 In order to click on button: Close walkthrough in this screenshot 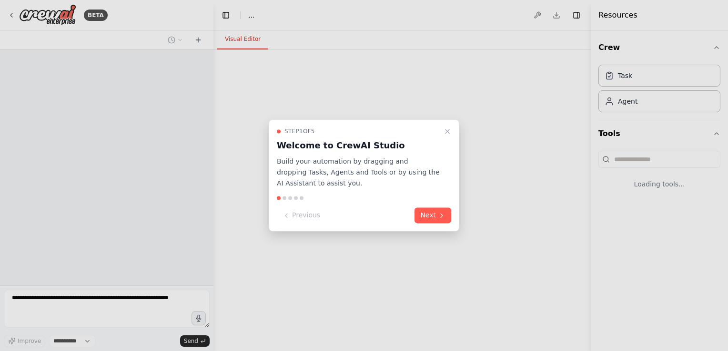, I will do `click(447, 131)`.